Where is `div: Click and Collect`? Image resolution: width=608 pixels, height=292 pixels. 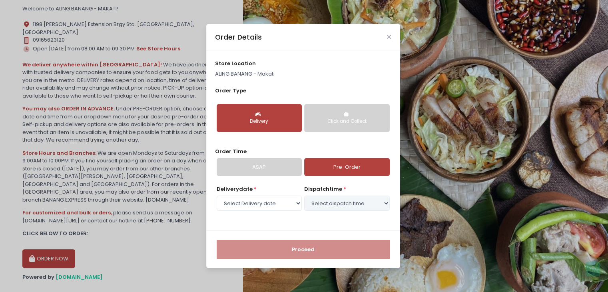 div: Click and Collect is located at coordinates (346, 121).